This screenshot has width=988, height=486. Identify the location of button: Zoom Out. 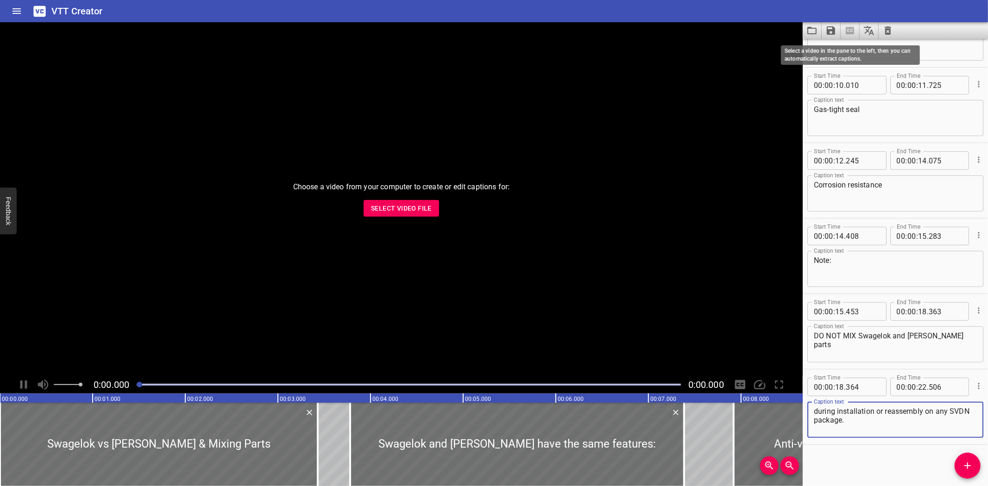
(790, 466).